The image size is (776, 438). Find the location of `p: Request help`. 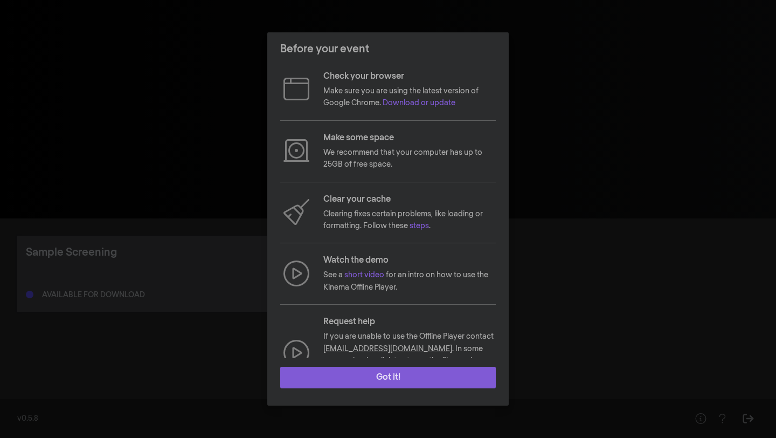

p: Request help is located at coordinates (410, 322).